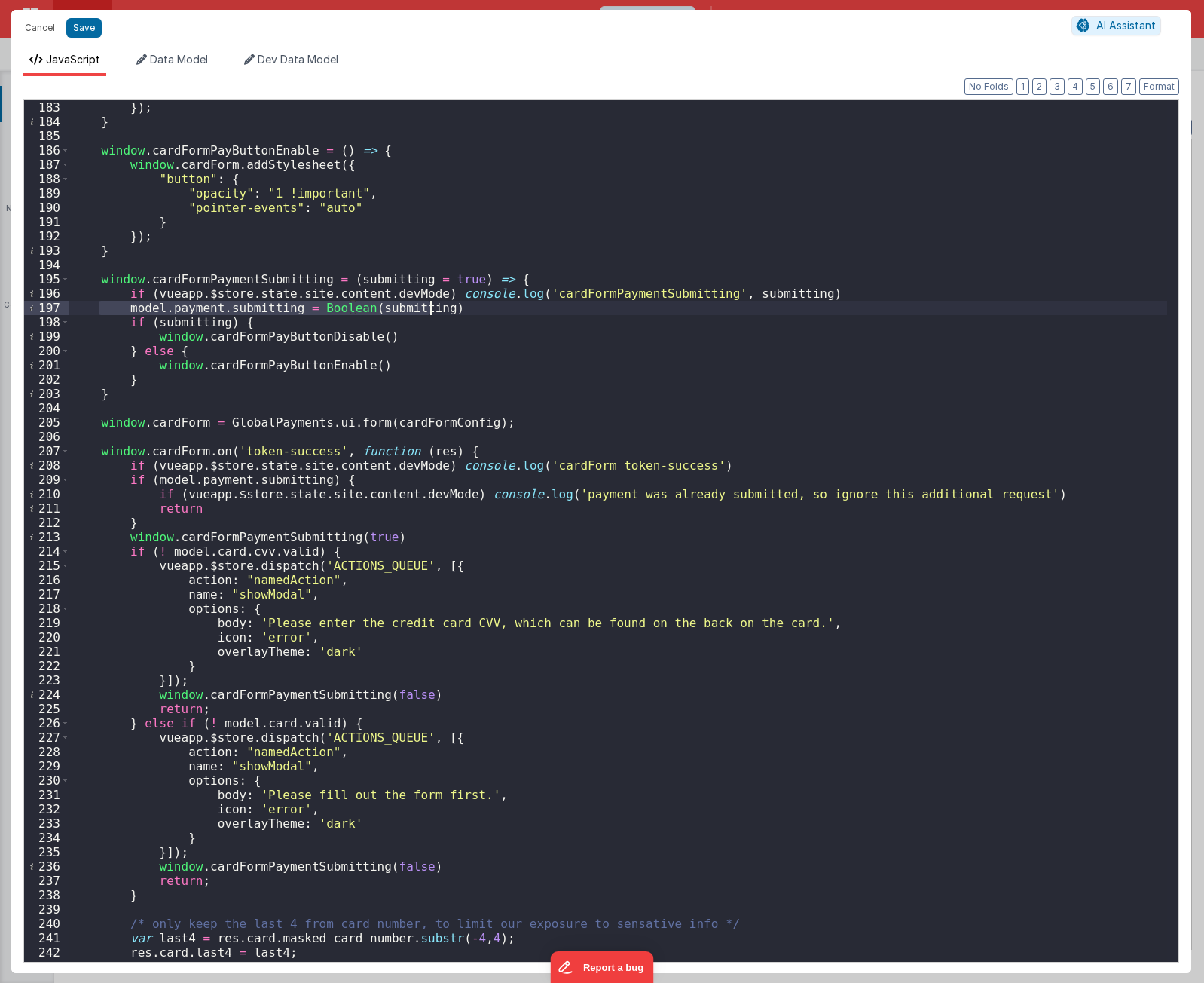  Describe the element at coordinates (47, 852) in the screenshot. I see `div: 235` at that location.